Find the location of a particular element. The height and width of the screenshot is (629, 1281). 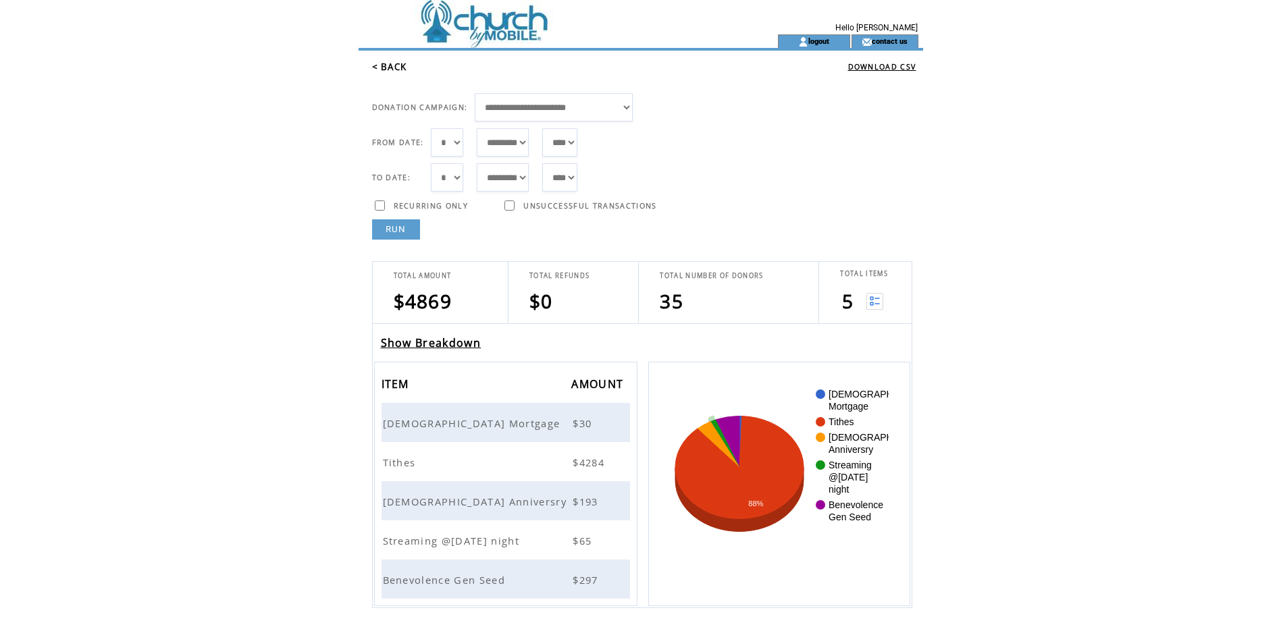

span: RECURRING ONLY is located at coordinates (431, 206).